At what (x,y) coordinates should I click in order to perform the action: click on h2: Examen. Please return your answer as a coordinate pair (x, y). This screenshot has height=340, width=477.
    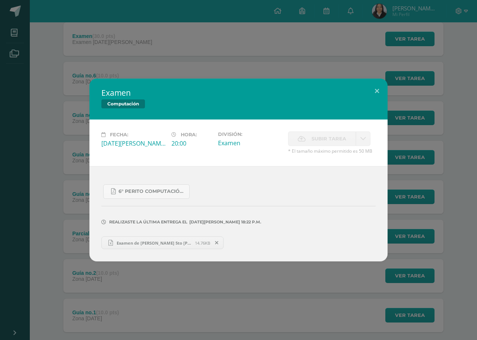
    Looking at the image, I should click on (238, 93).